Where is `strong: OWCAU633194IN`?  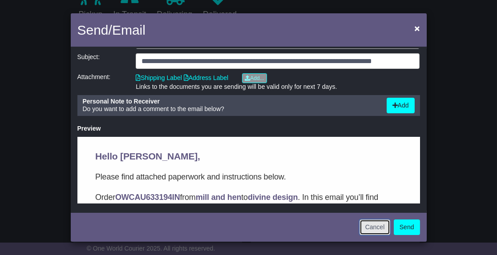 strong: OWCAU633194IN is located at coordinates (70, 61).